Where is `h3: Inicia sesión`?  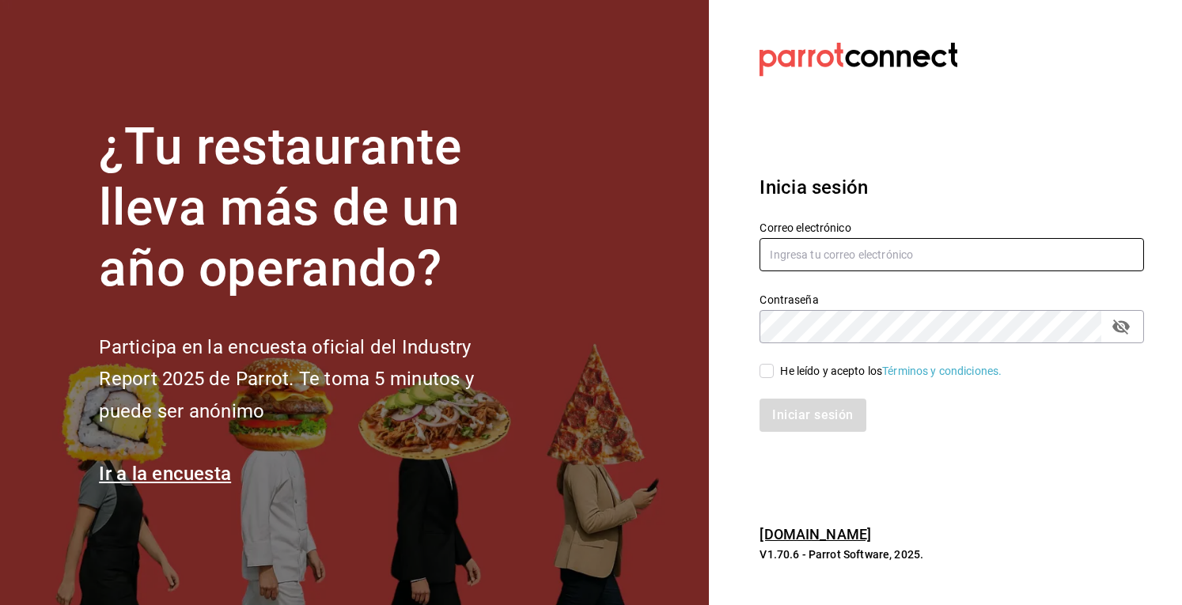 h3: Inicia sesión is located at coordinates (952, 188).